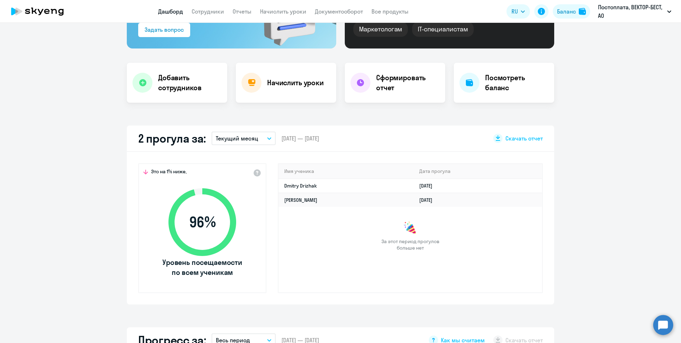 Image resolution: width=681 pixels, height=343 pixels. I want to click on h2: 2 прогула за:, so click(172, 138).